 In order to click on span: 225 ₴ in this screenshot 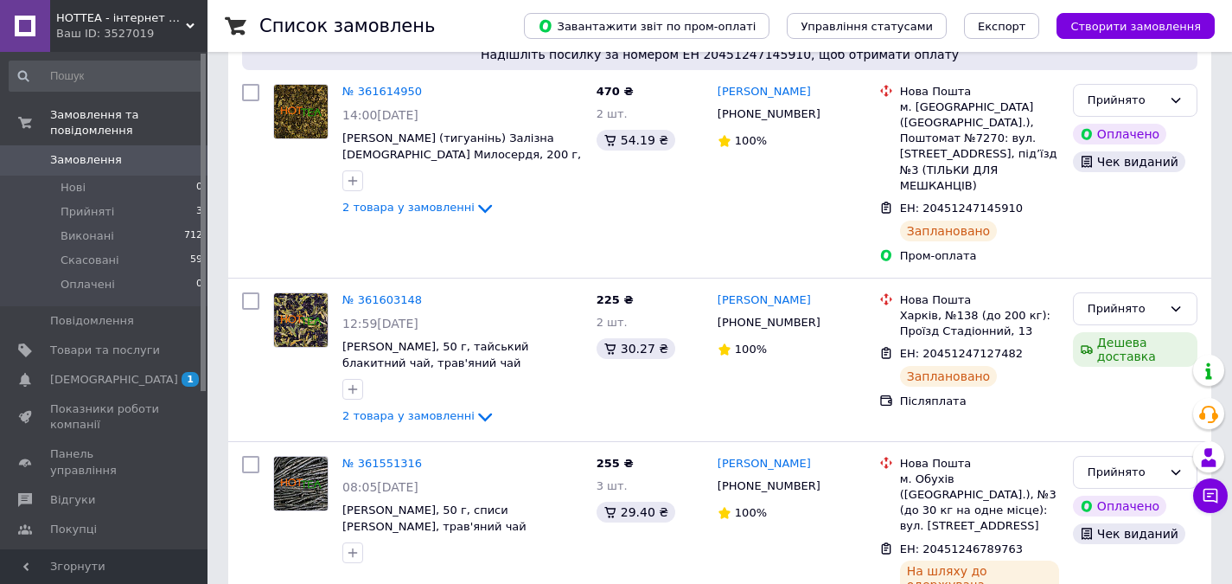, I will do `click(615, 299)`.